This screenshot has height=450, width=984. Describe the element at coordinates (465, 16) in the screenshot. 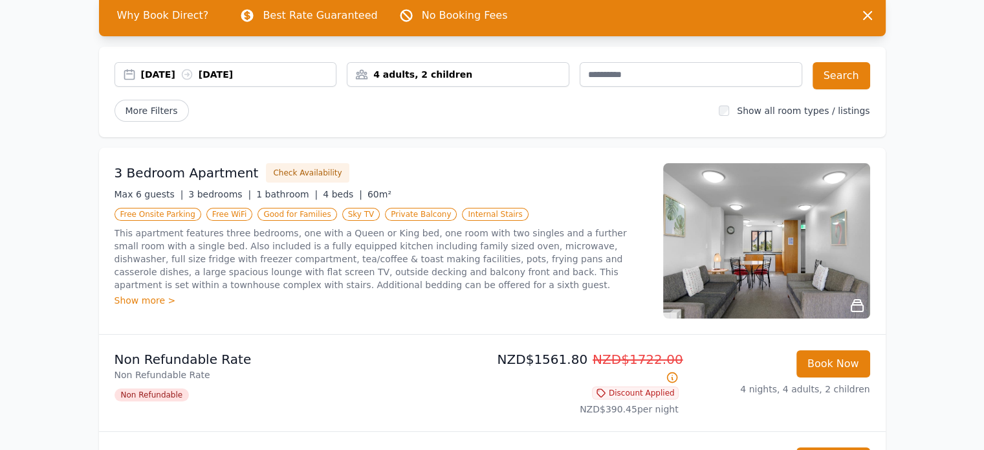

I see `p: No Booking Fees` at that location.